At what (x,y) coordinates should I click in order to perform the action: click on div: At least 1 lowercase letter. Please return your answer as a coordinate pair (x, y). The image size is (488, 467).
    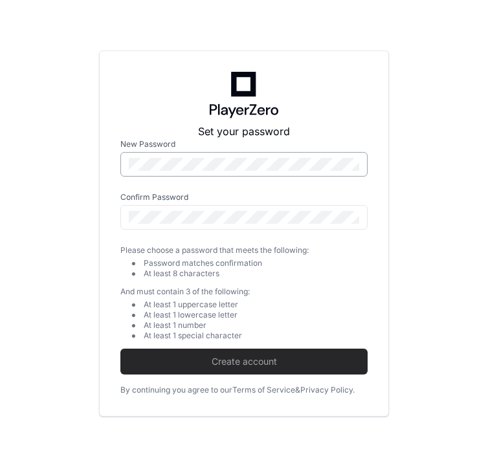
    Looking at the image, I should click on (255, 315).